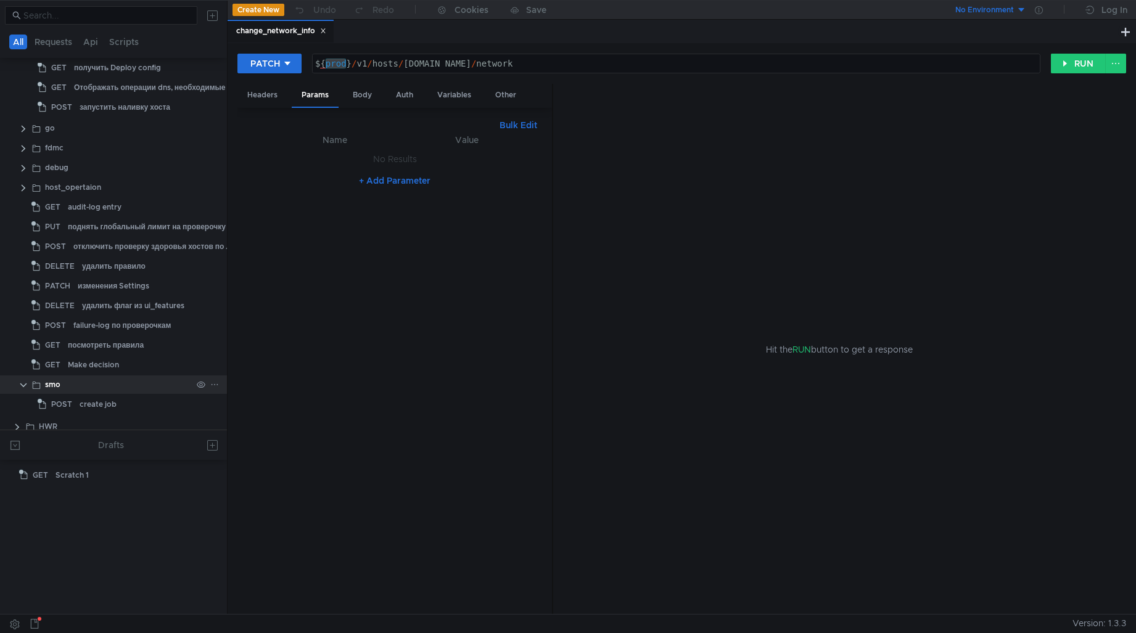 This screenshot has height=633, width=1136. I want to click on div: host_opertaion, so click(73, 187).